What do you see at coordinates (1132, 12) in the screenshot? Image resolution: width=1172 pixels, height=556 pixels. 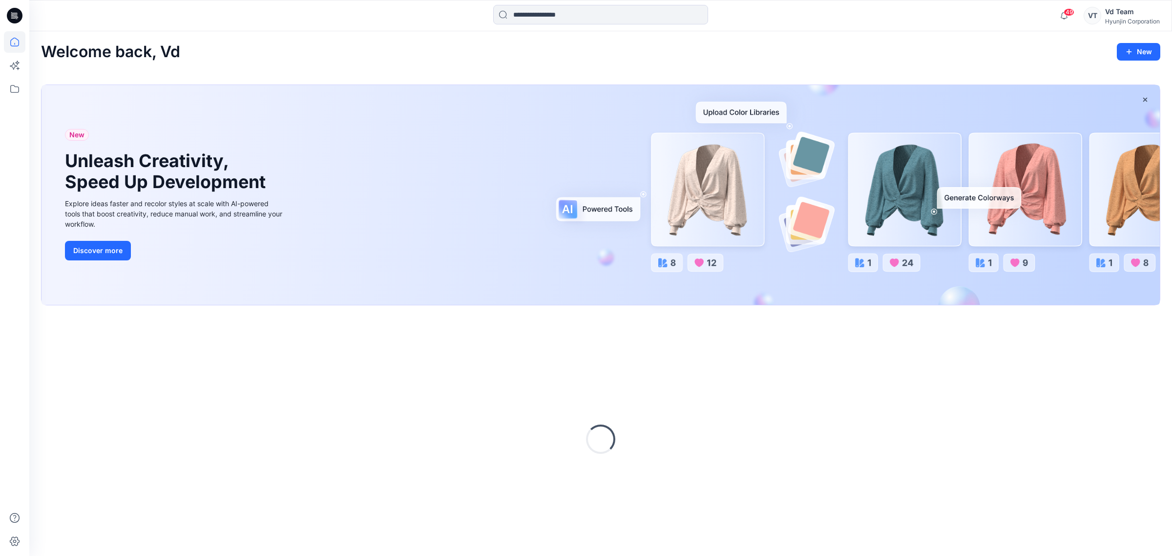 I see `div: Vd Team` at bounding box center [1132, 12].